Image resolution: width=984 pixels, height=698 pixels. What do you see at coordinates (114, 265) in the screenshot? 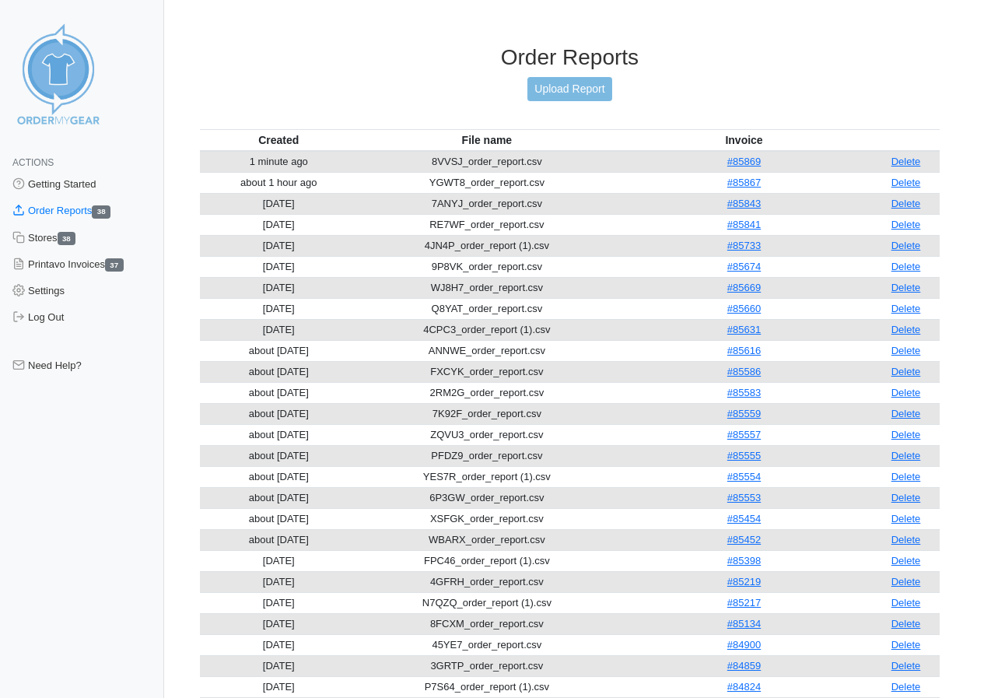
I see `span: 37` at bounding box center [114, 265].